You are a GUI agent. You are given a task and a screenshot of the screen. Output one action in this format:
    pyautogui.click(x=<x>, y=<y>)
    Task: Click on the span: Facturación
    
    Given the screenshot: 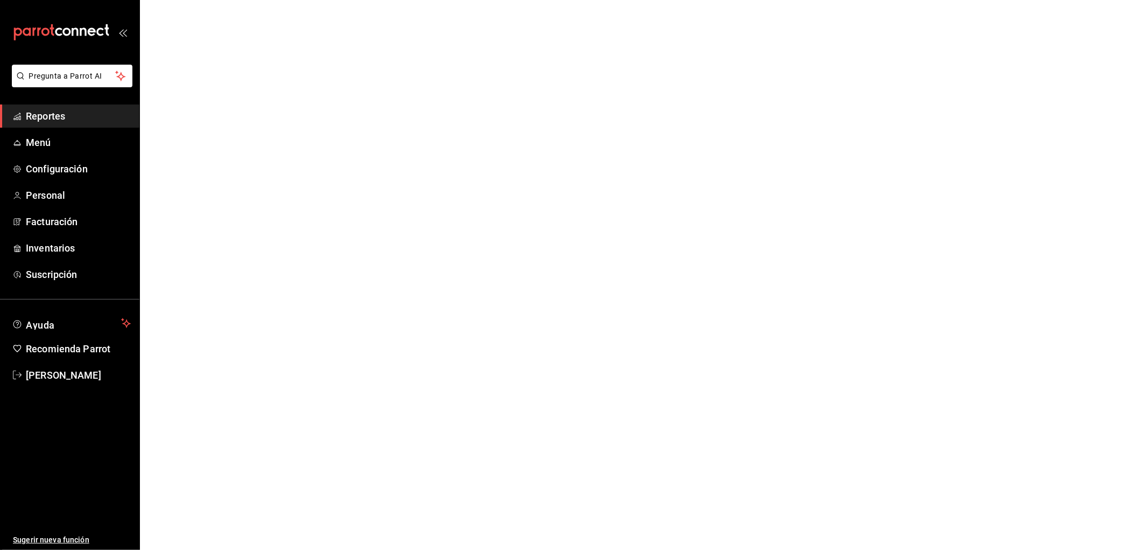 What is the action you would take?
    pyautogui.click(x=78, y=221)
    